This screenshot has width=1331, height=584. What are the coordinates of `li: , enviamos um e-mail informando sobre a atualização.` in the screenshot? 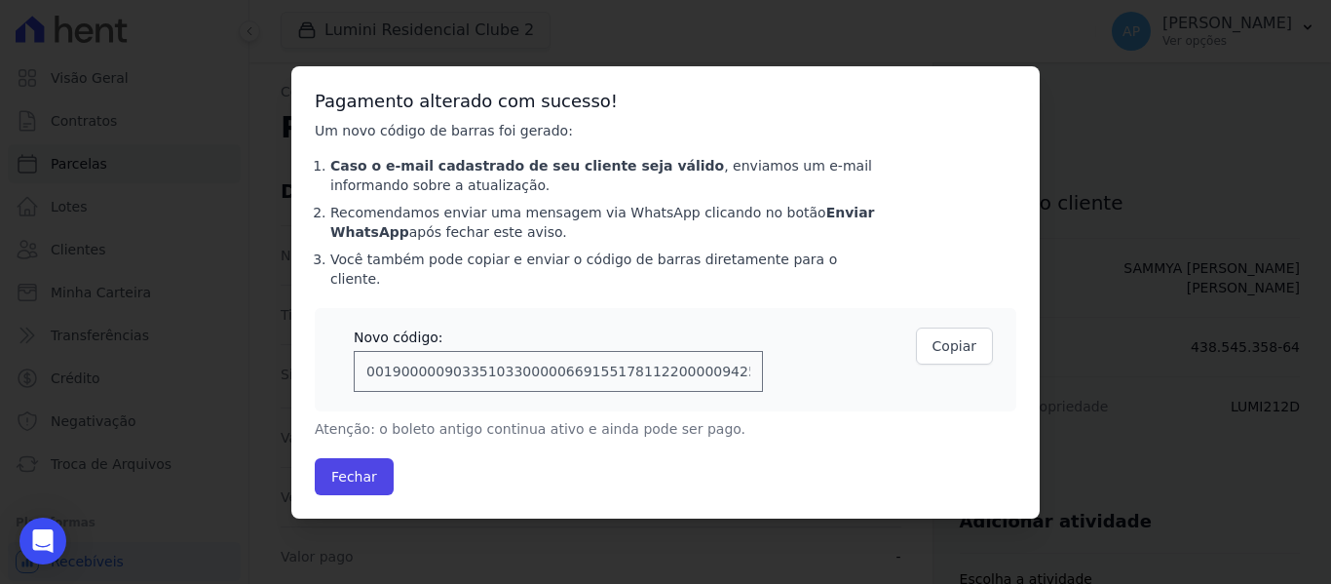 It's located at (603, 175).